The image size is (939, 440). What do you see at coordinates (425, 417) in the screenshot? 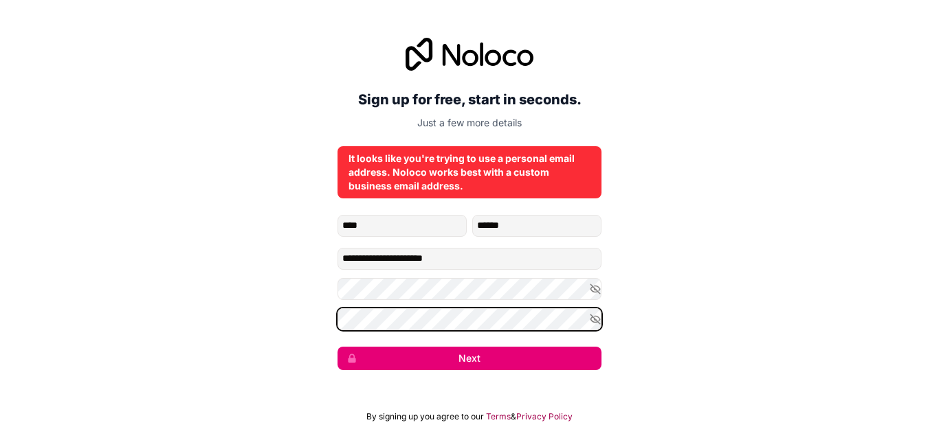
I see `span: By signing up you agree to our` at bounding box center [425, 417].